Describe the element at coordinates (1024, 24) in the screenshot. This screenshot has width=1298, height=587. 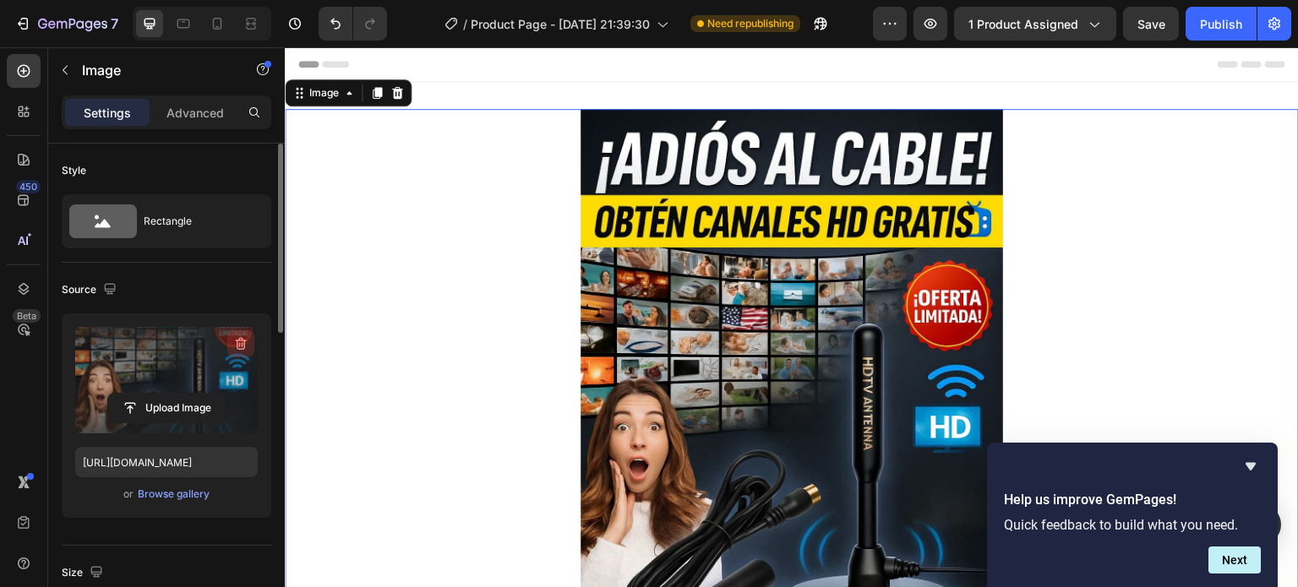
I see `span: 1 product assigned` at that location.